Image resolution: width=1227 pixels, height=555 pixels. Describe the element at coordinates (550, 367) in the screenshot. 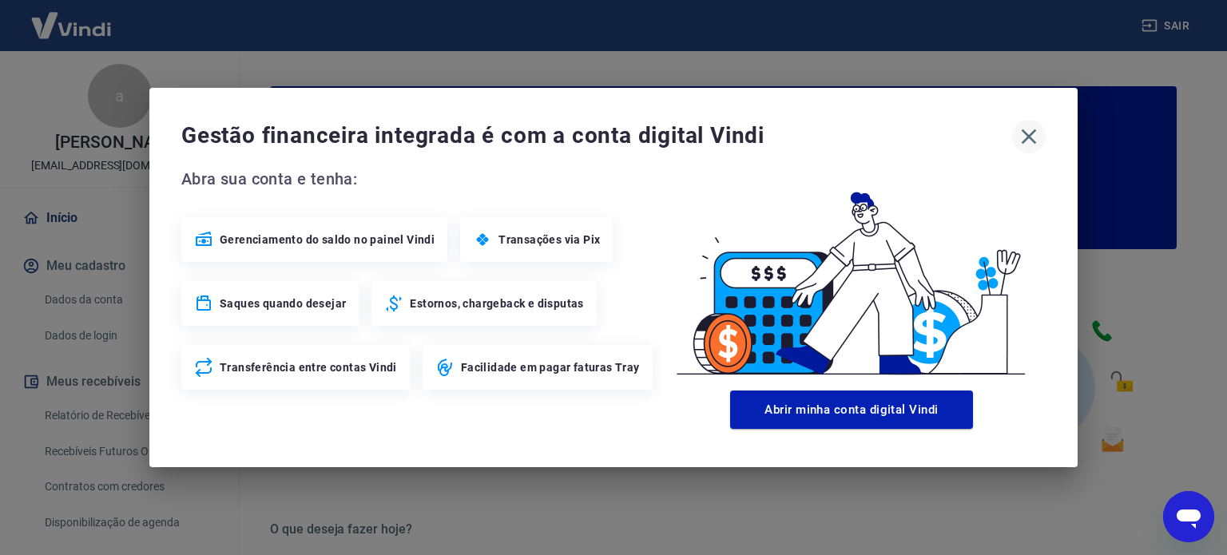

I see `span: Facilidade em pagar faturas Tray` at that location.